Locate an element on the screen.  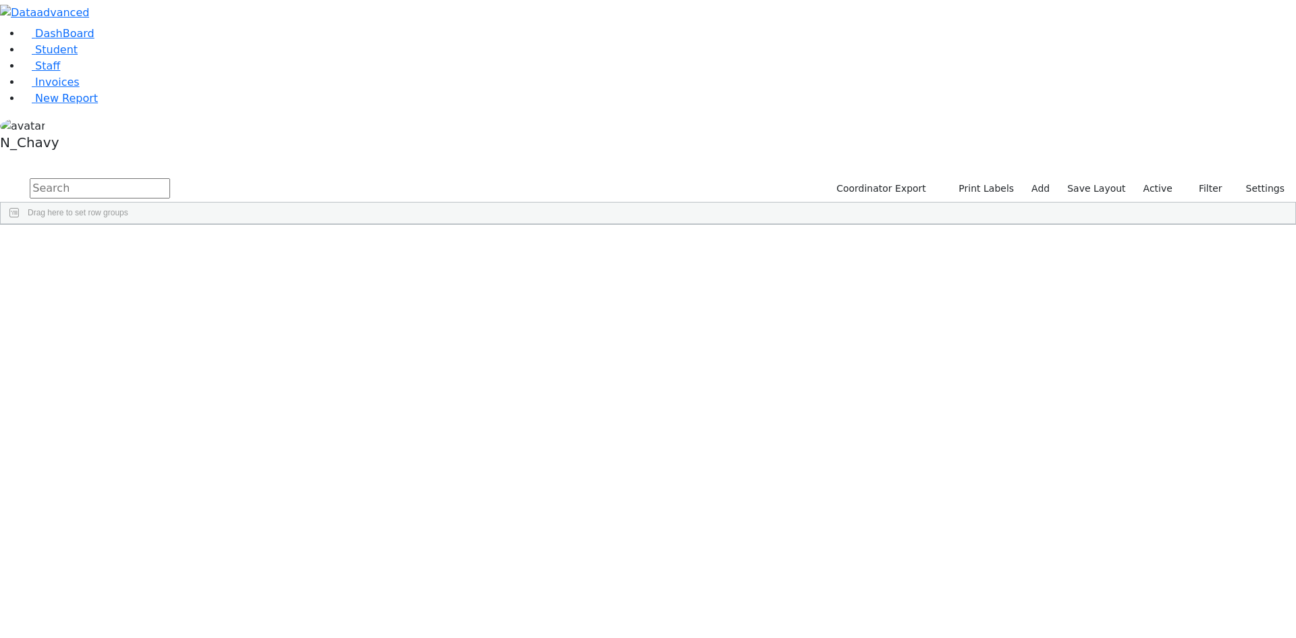
a: Student is located at coordinates (49, 49).